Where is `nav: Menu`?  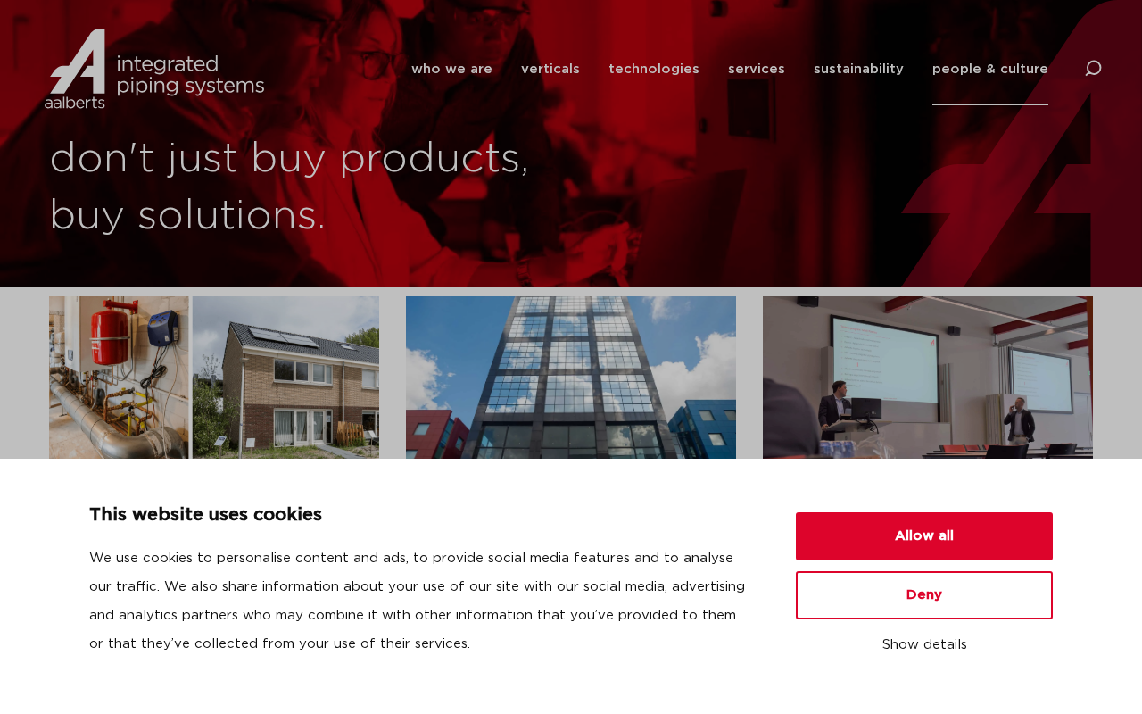
nav: Menu is located at coordinates (730, 69).